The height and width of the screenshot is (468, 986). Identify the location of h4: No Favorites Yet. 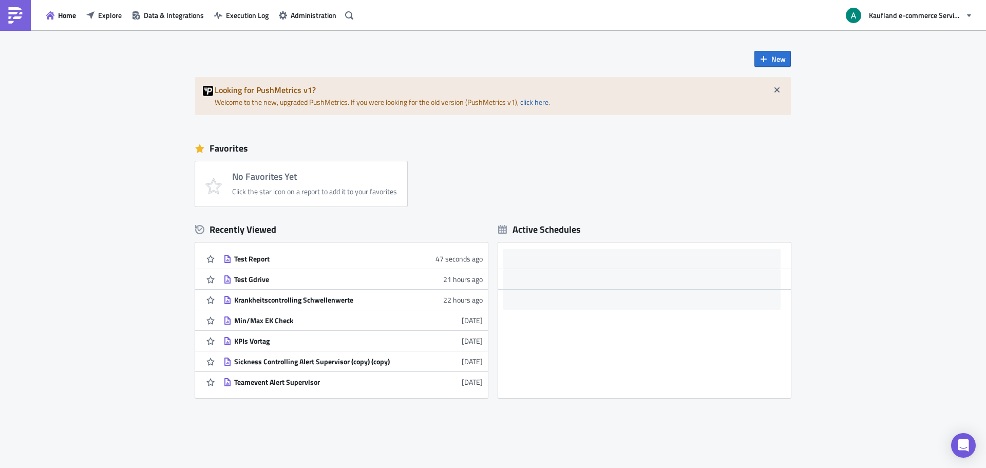
(314, 177).